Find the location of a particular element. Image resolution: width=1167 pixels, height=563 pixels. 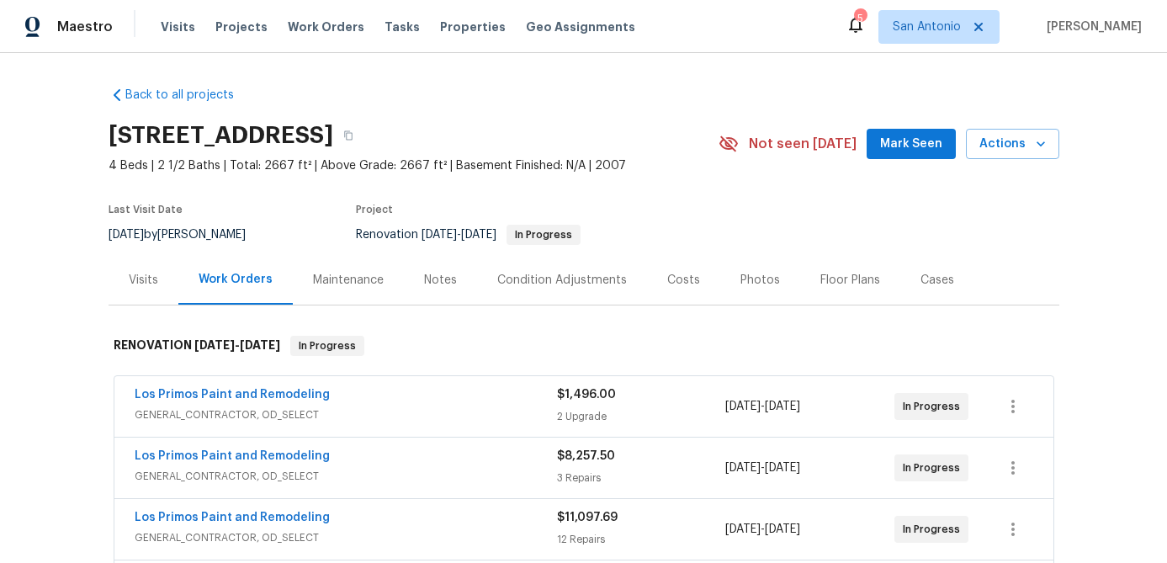

div: 3 Repairs is located at coordinates (641, 478).